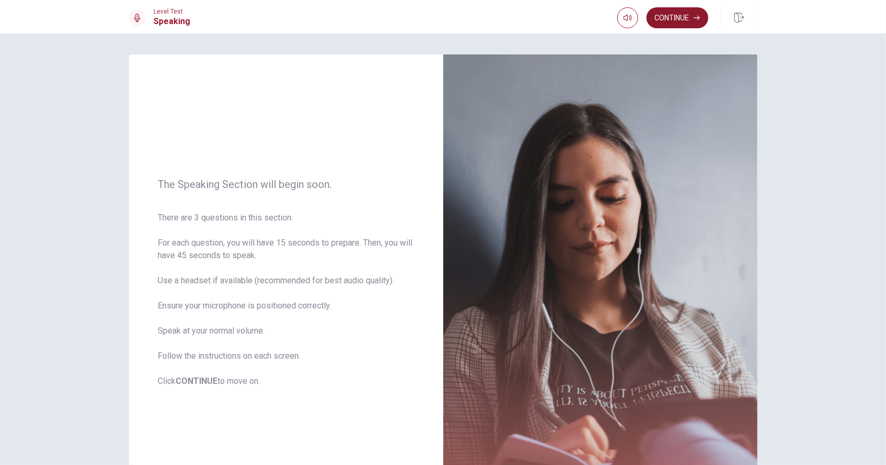 Image resolution: width=886 pixels, height=465 pixels. Describe the element at coordinates (197, 381) in the screenshot. I see `b: CONTINUE` at that location.